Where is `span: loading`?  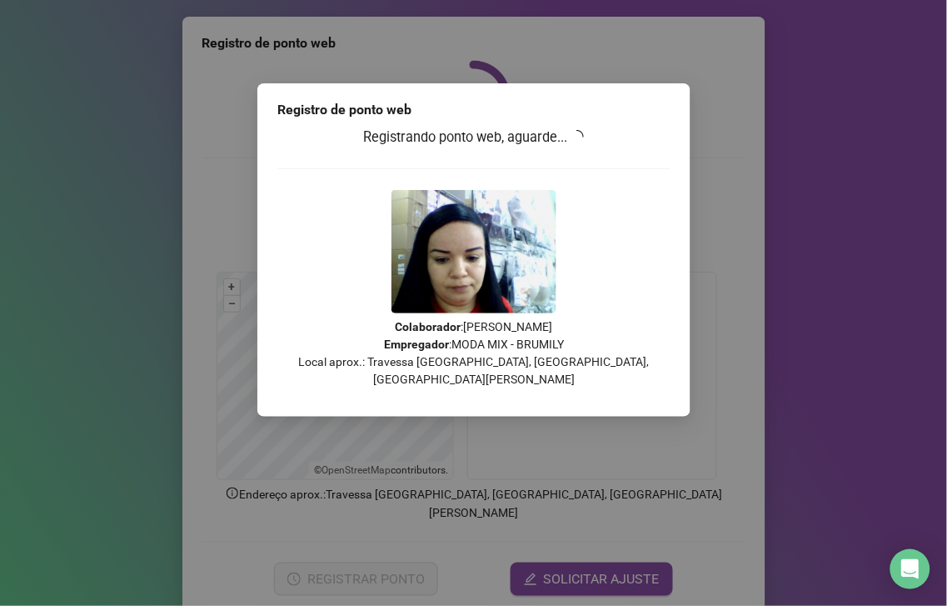 span: loading is located at coordinates (577, 136).